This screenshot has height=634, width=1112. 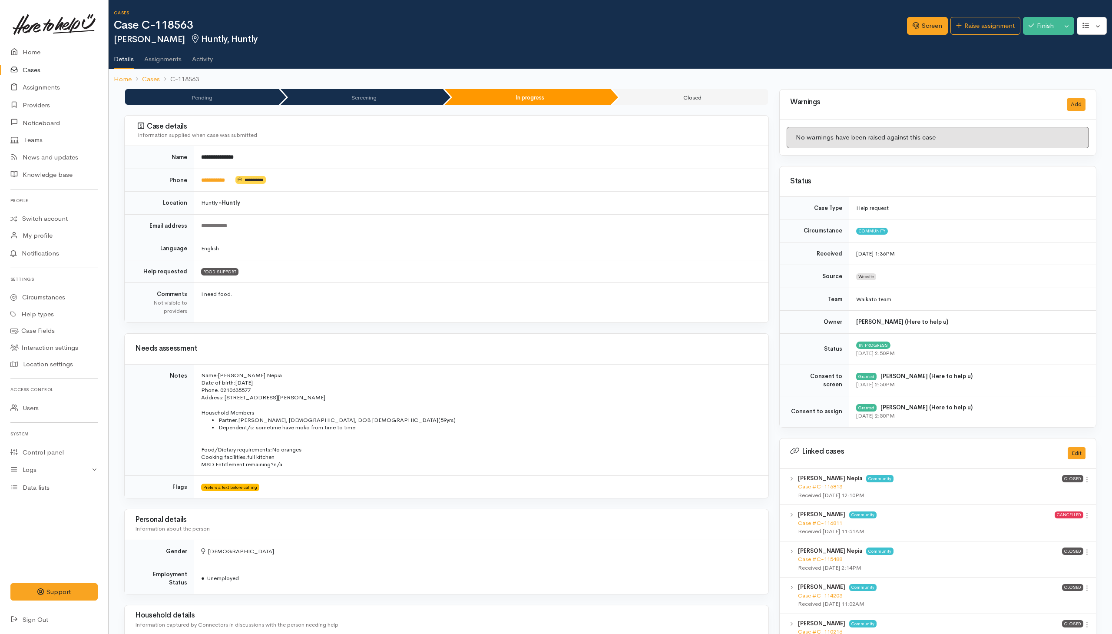 I want to click on span: Dependent/s: sometime have moko from time to time, so click(x=287, y=427).